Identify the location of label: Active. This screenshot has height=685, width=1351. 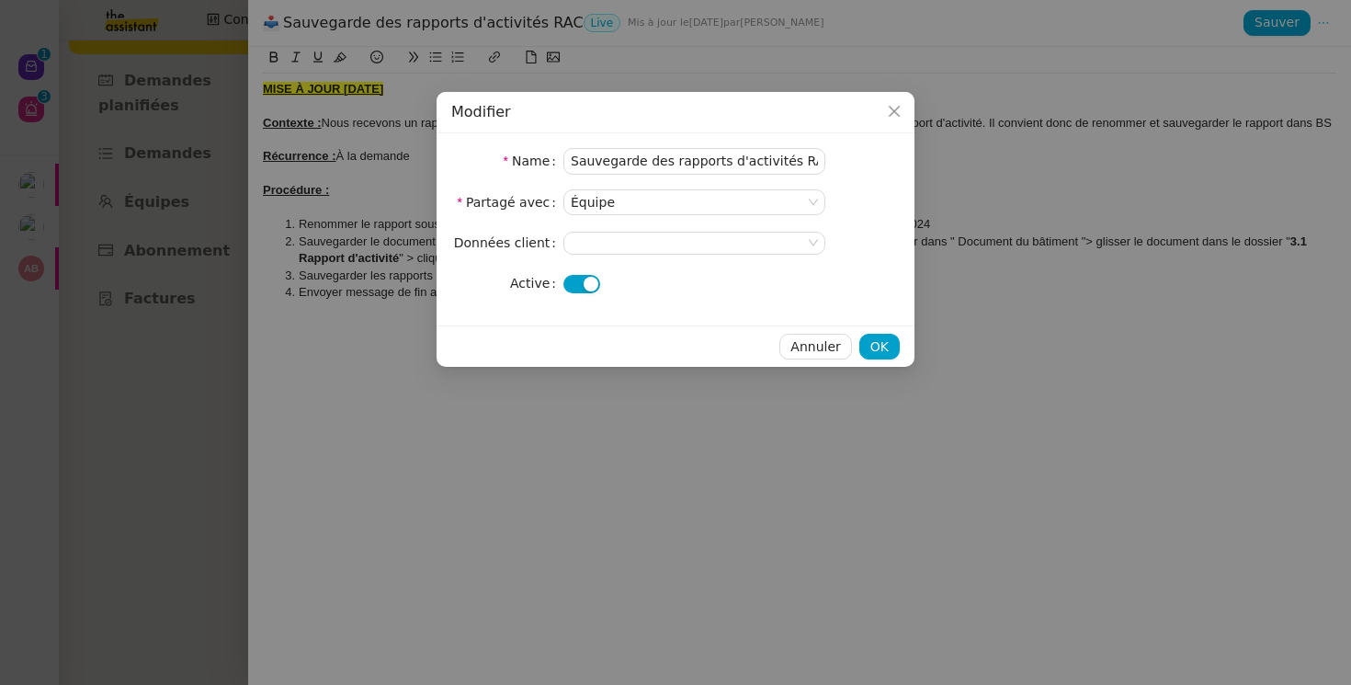
(537, 283).